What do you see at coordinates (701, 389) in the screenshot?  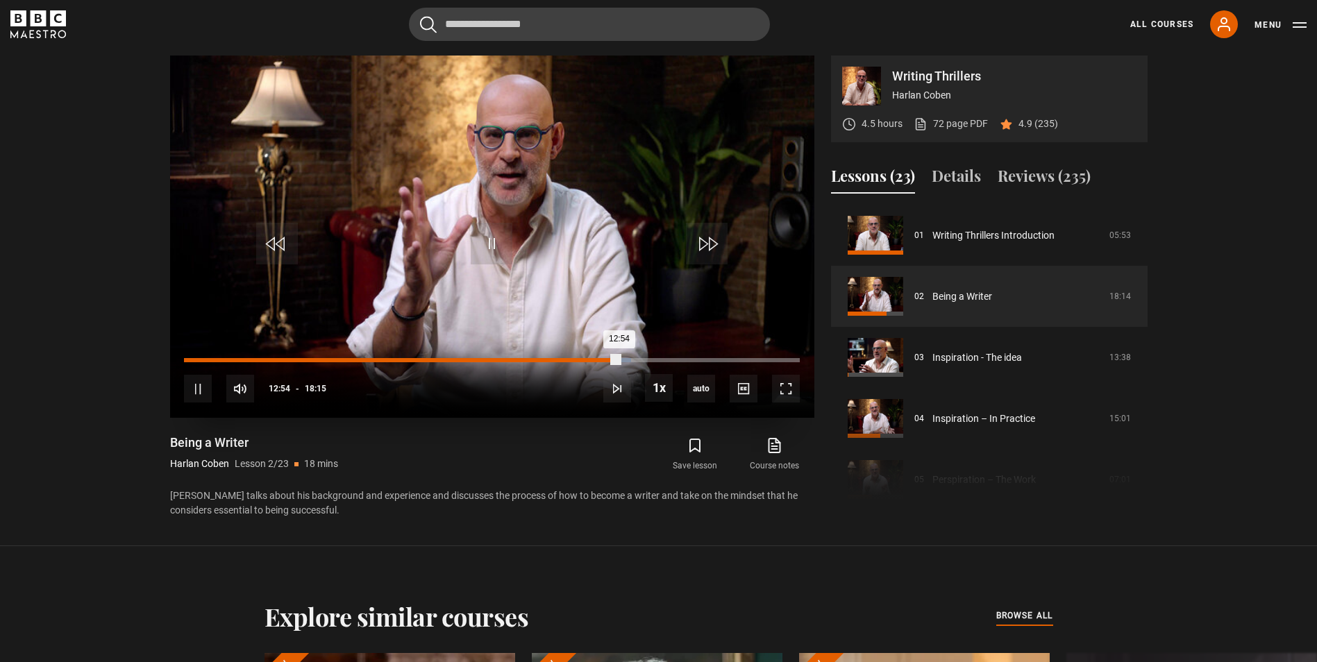 I see `span: auto` at bounding box center [701, 389].